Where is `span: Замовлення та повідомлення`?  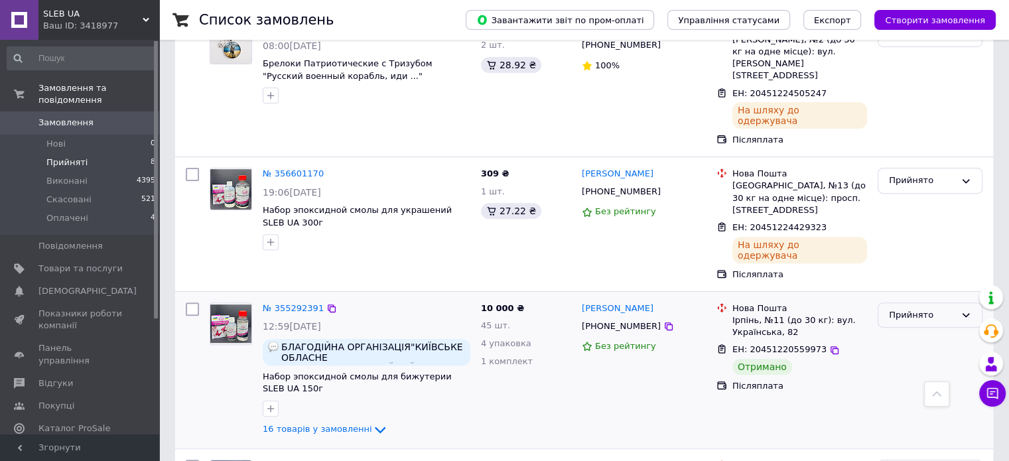
span: Замовлення та повідомлення is located at coordinates (99, 94).